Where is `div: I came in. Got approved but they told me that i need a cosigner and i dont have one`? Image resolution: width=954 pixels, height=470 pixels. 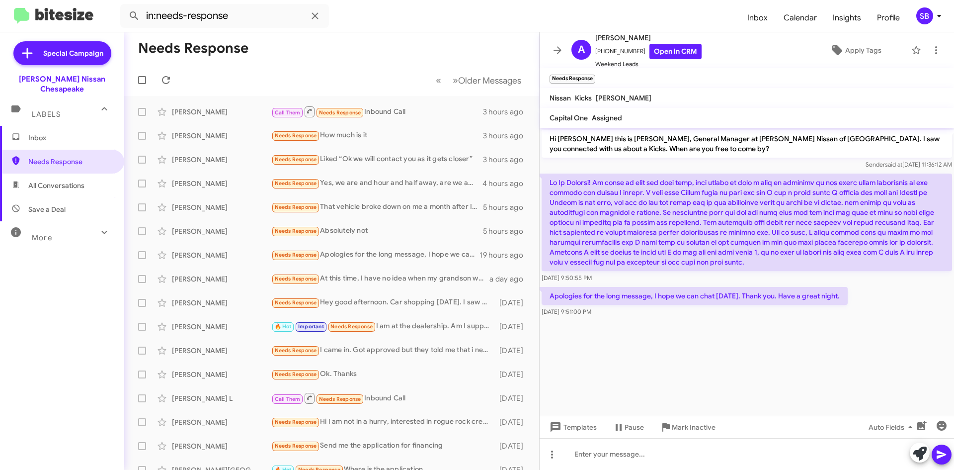 div: I came in. Got approved but they told me that i need a cosigner and i dont have one is located at coordinates (383, 350).